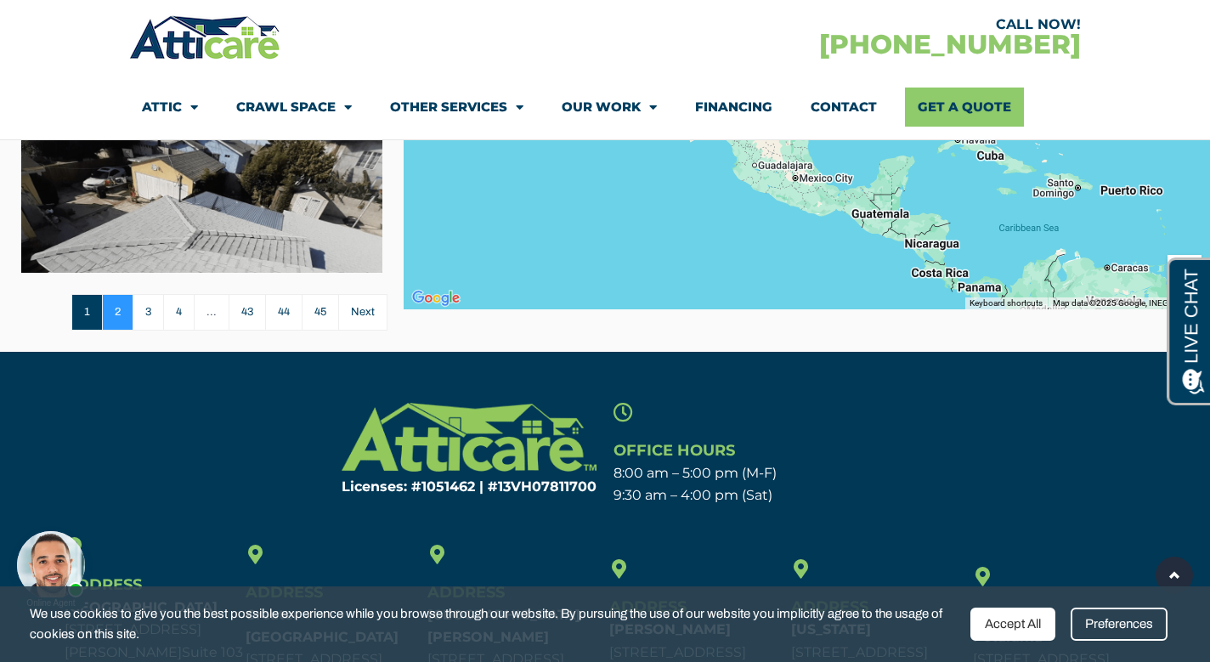  I want to click on div: Online Agent, so click(42, 120).